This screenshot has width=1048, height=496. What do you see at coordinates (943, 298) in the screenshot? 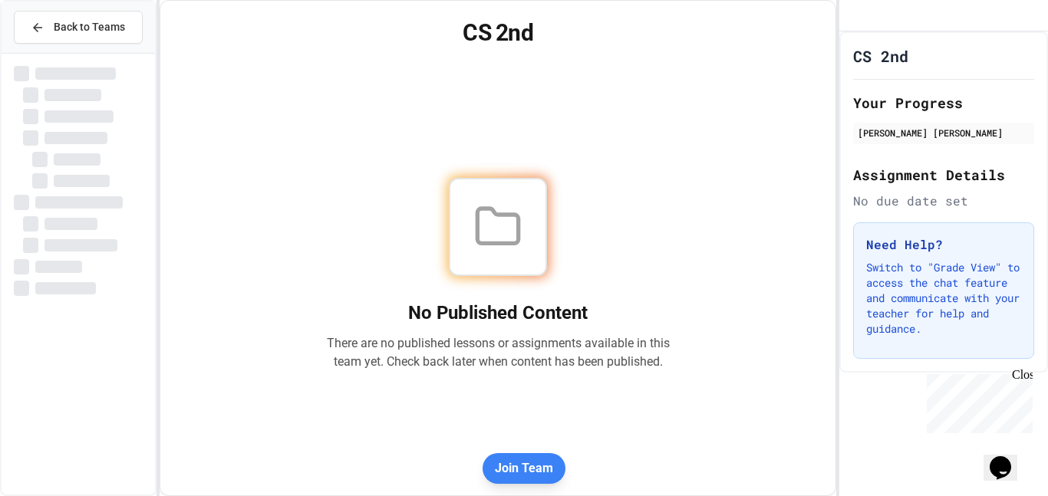
I see `p: Switch to "Grade View" to access the chat feature and communicate with your teacher for help and ...` at bounding box center [943, 298].